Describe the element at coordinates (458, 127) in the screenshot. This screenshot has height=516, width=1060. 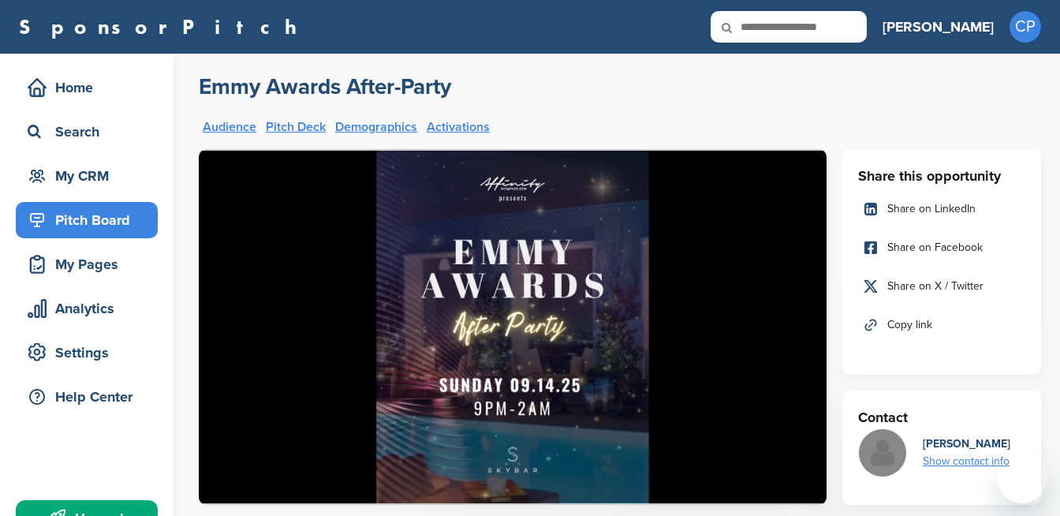
I see `a: Activations` at that location.